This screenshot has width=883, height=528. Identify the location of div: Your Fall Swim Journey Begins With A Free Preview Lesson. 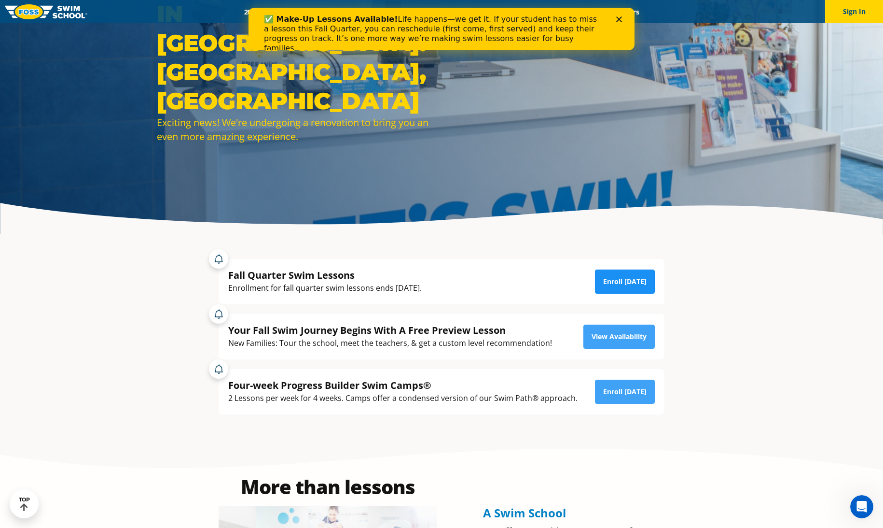
(390, 330).